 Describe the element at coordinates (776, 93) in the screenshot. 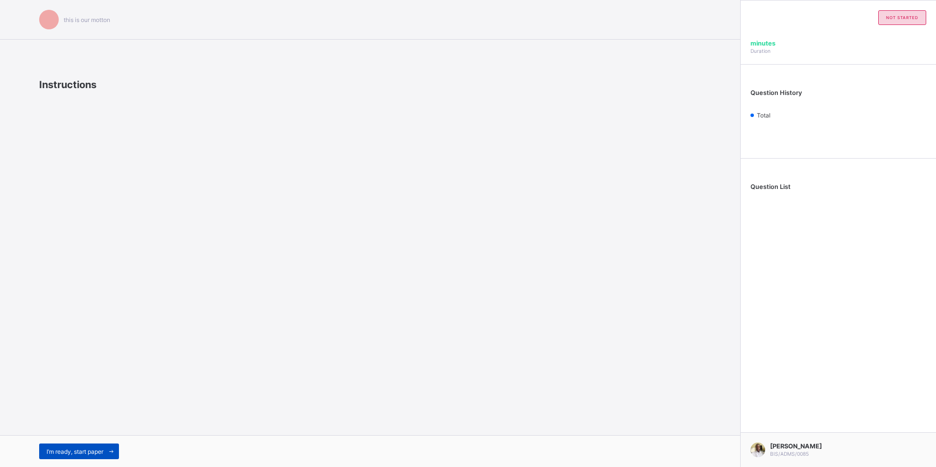

I see `span: Question History` at that location.